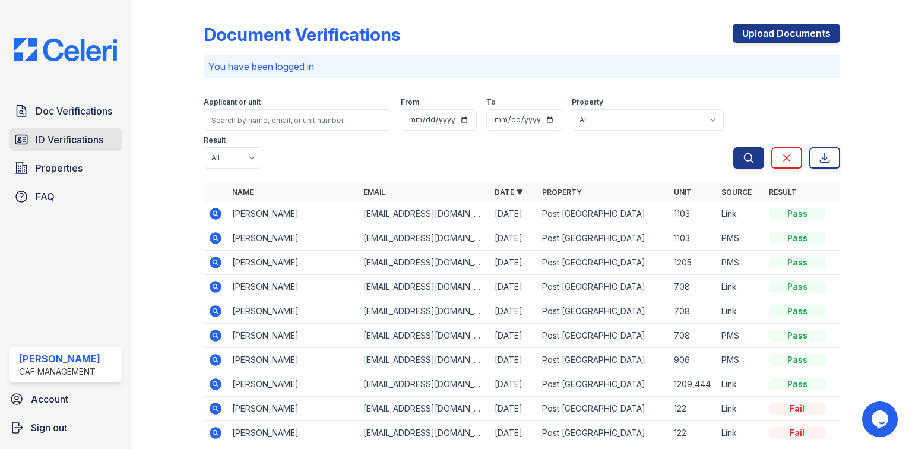  Describe the element at coordinates (509, 192) in the screenshot. I see `a: Date ▼` at that location.